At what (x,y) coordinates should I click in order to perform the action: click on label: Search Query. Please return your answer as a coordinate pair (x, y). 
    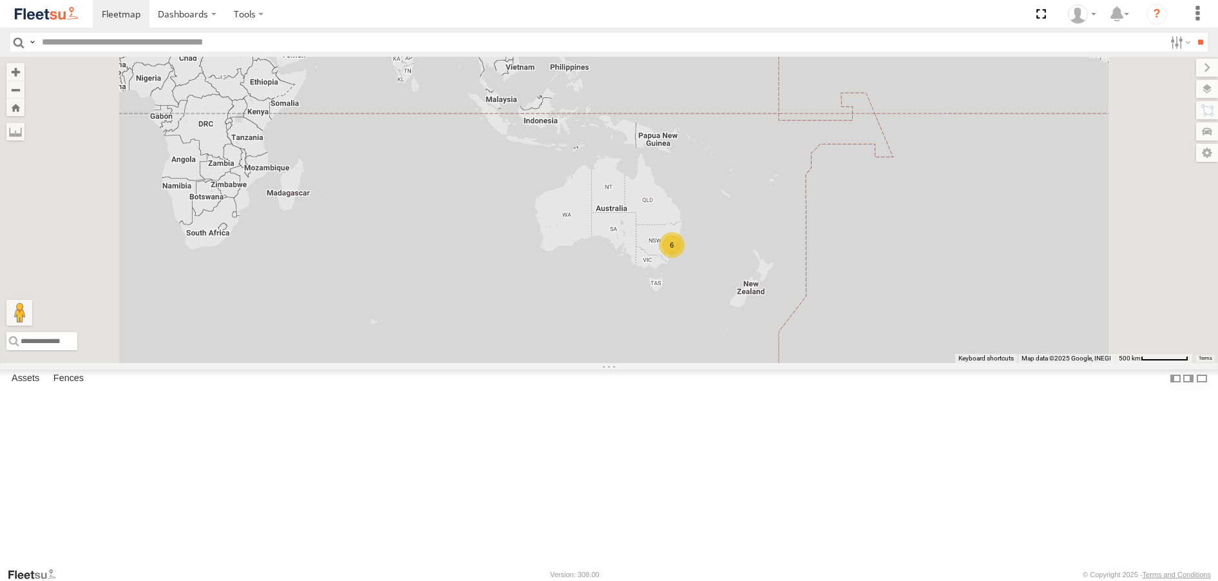
    Looking at the image, I should click on (32, 42).